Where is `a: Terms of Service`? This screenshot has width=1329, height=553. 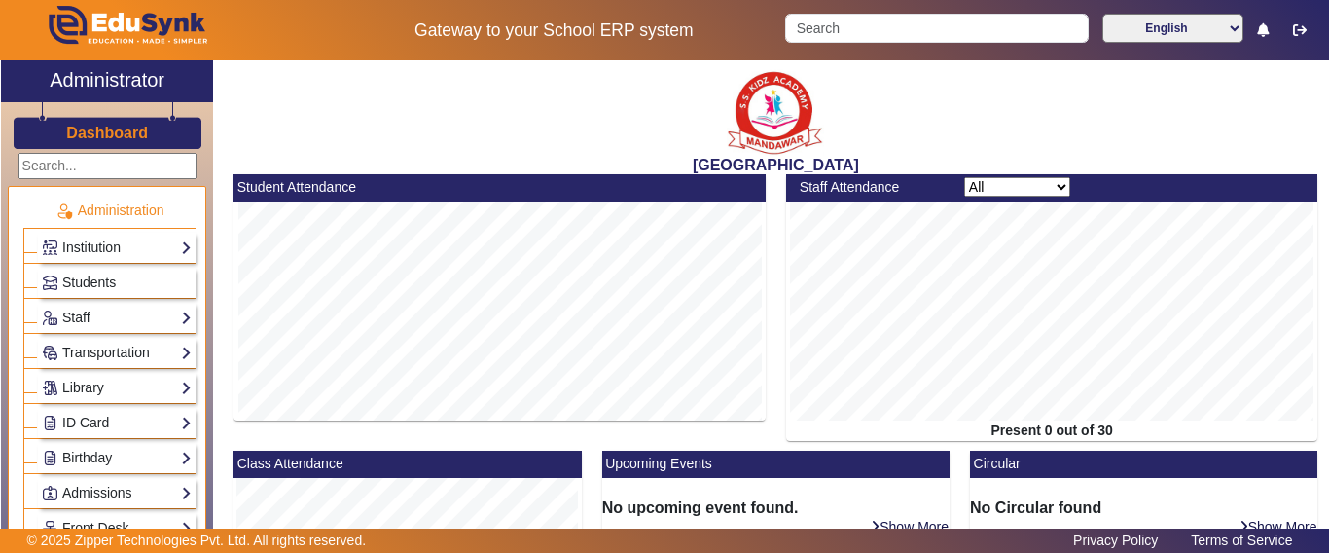 a: Terms of Service is located at coordinates (1242, 540).